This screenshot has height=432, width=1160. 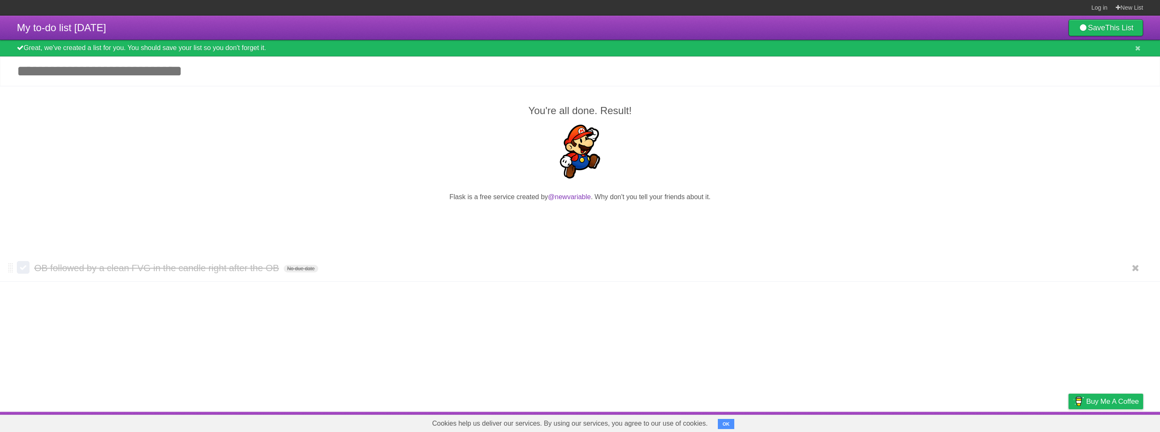 What do you see at coordinates (1068, 422) in the screenshot?
I see `a: Privacy` at bounding box center [1068, 422].